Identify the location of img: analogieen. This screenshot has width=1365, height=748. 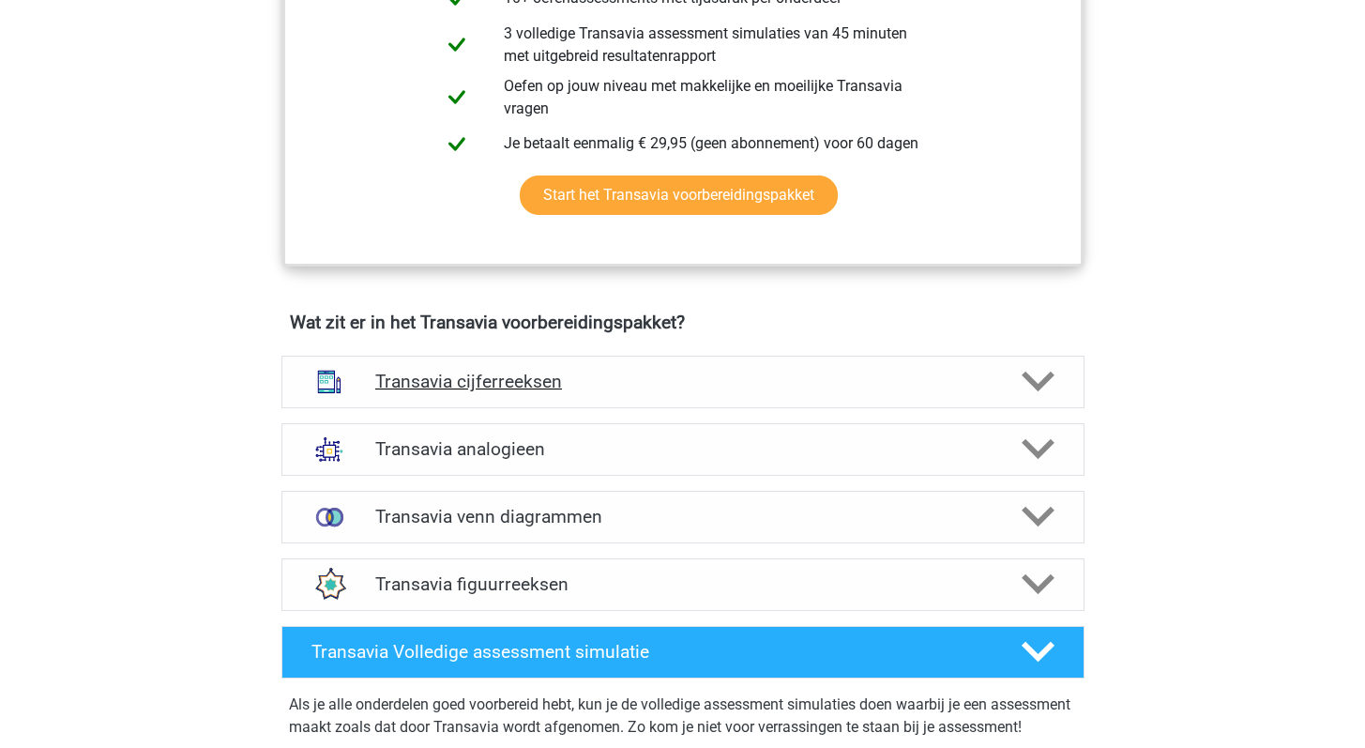
(329, 449).